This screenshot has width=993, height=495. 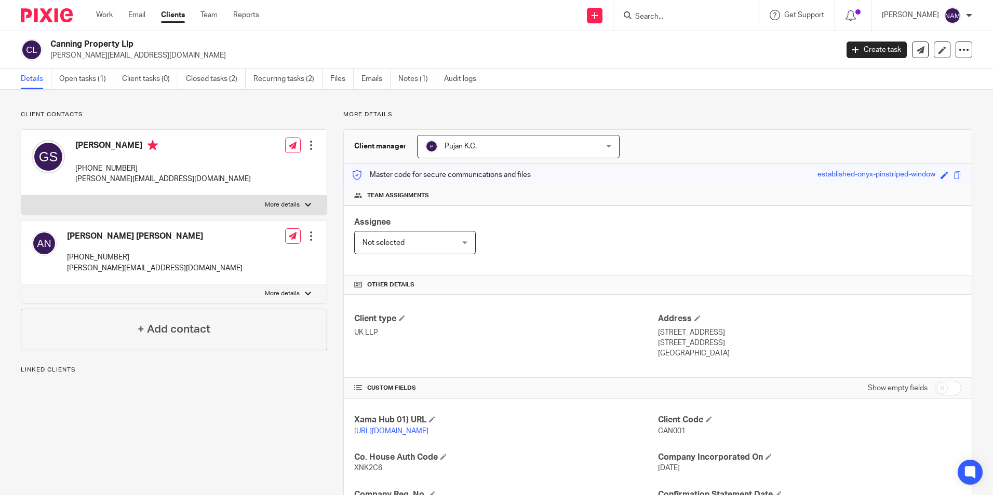 What do you see at coordinates (810, 420) in the screenshot?
I see `h4: Client Code` at bounding box center [810, 420].